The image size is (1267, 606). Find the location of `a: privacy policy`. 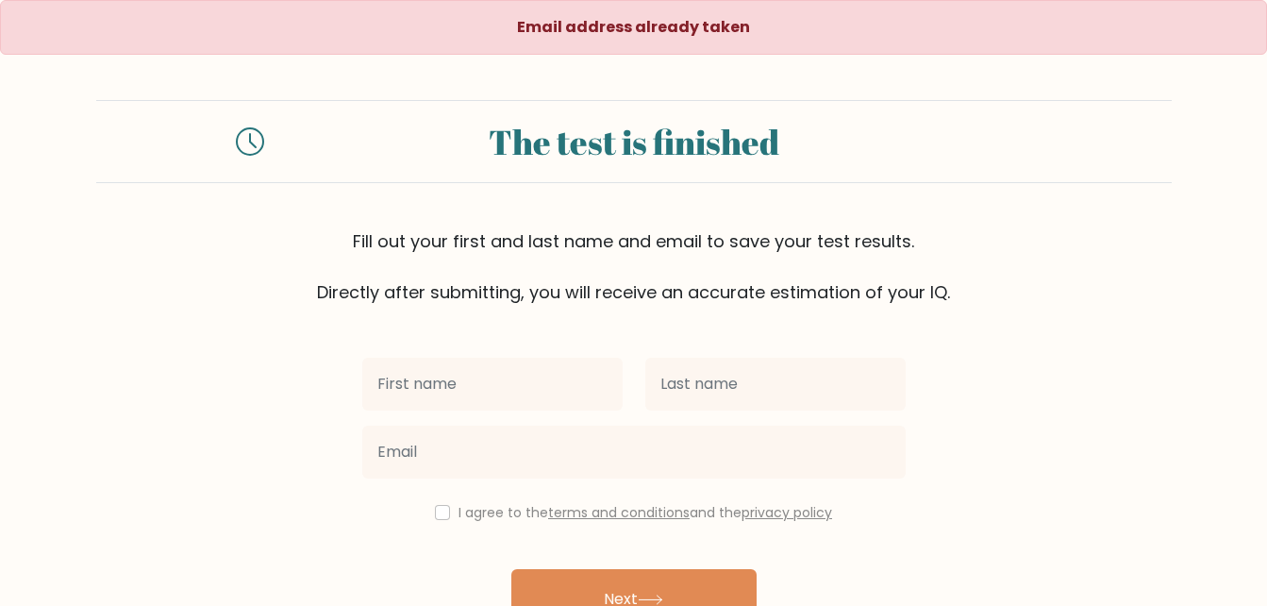

a: privacy policy is located at coordinates (787, 512).